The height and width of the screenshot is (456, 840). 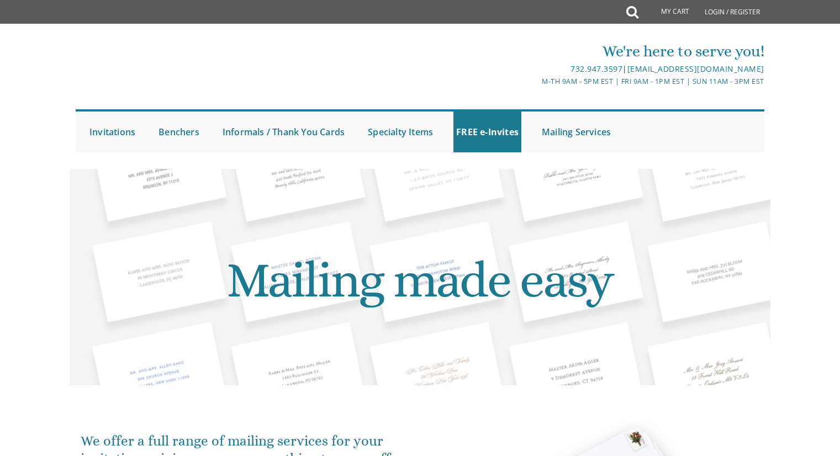 What do you see at coordinates (179, 132) in the screenshot?
I see `a: Benchers` at bounding box center [179, 132].